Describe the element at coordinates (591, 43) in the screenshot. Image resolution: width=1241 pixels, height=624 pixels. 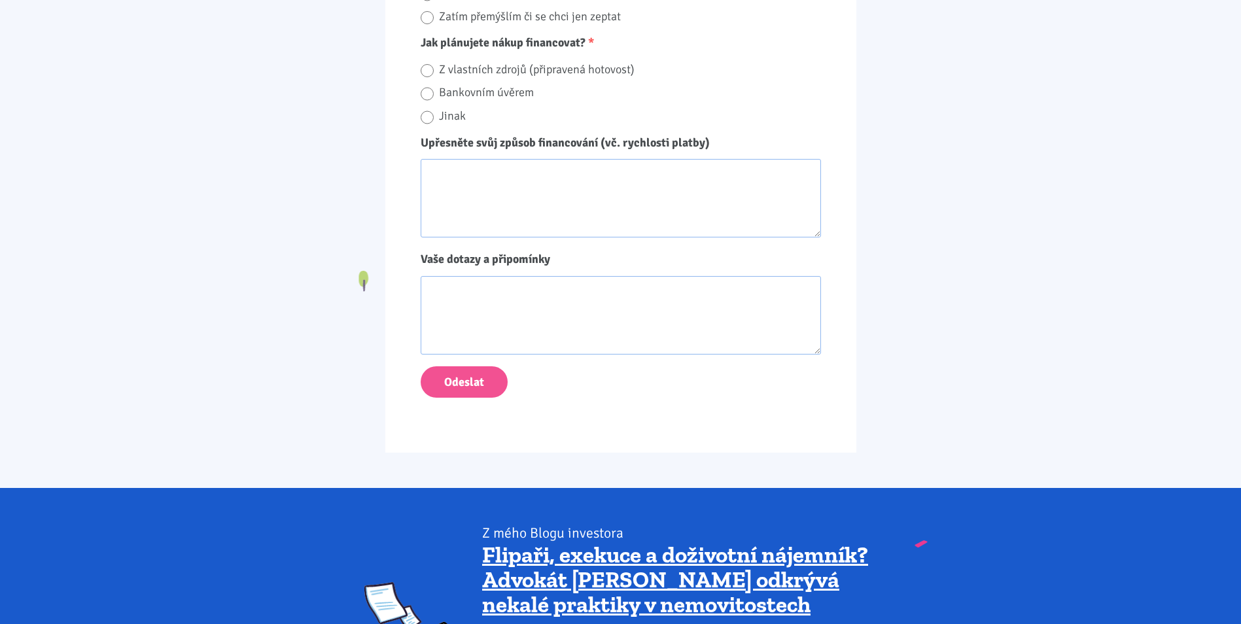
I see `abbr: Required` at that location.